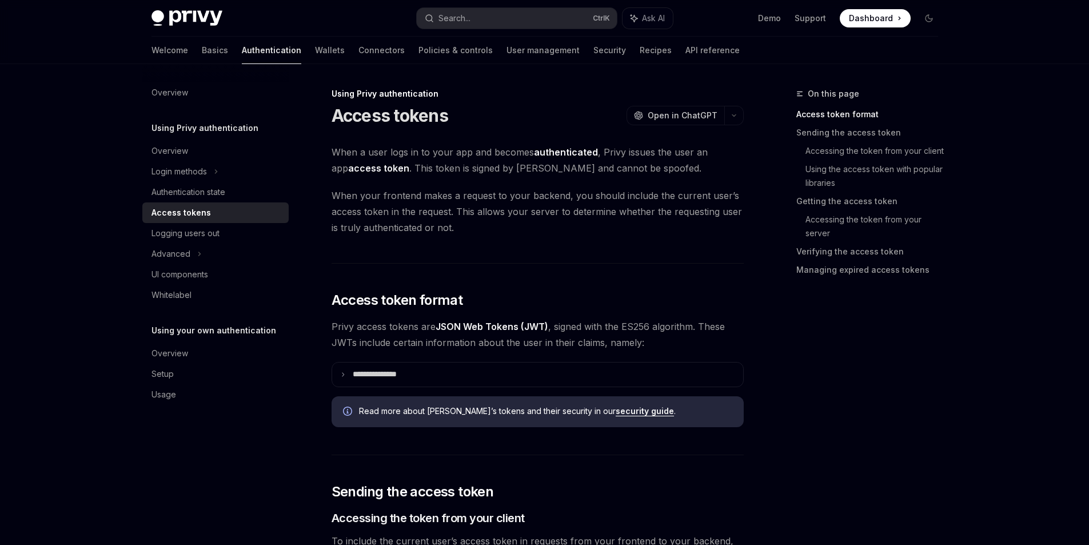  What do you see at coordinates (647, 18) in the screenshot?
I see `button: Ask AI` at bounding box center [647, 18].